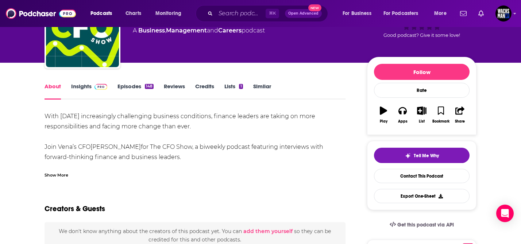 This screenshot has width=521, height=244. I want to click on div: Share, so click(460, 121).